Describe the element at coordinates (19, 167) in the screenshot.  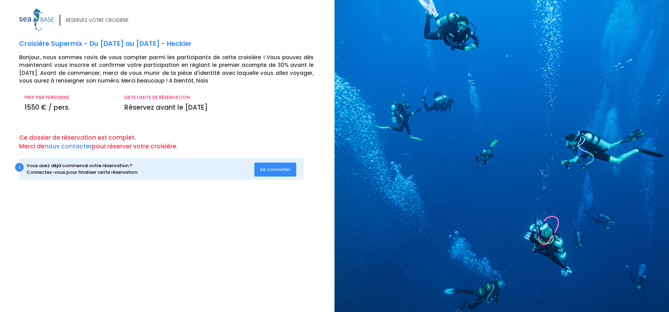
I see `div: i` at that location.